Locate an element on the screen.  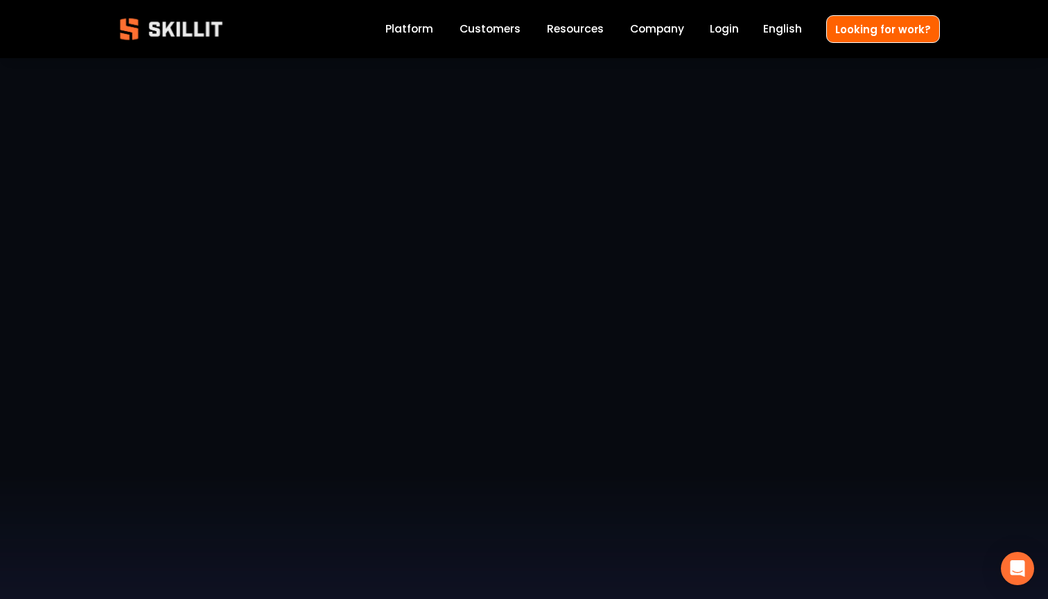
a: Platform is located at coordinates (409, 29).